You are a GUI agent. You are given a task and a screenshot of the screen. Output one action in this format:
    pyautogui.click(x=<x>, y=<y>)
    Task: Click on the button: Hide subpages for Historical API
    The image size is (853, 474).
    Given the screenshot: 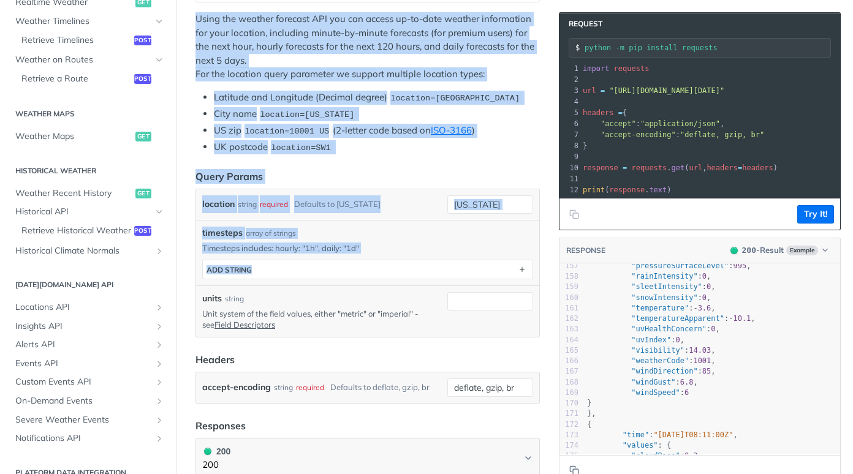 What is the action you would take?
    pyautogui.click(x=159, y=212)
    